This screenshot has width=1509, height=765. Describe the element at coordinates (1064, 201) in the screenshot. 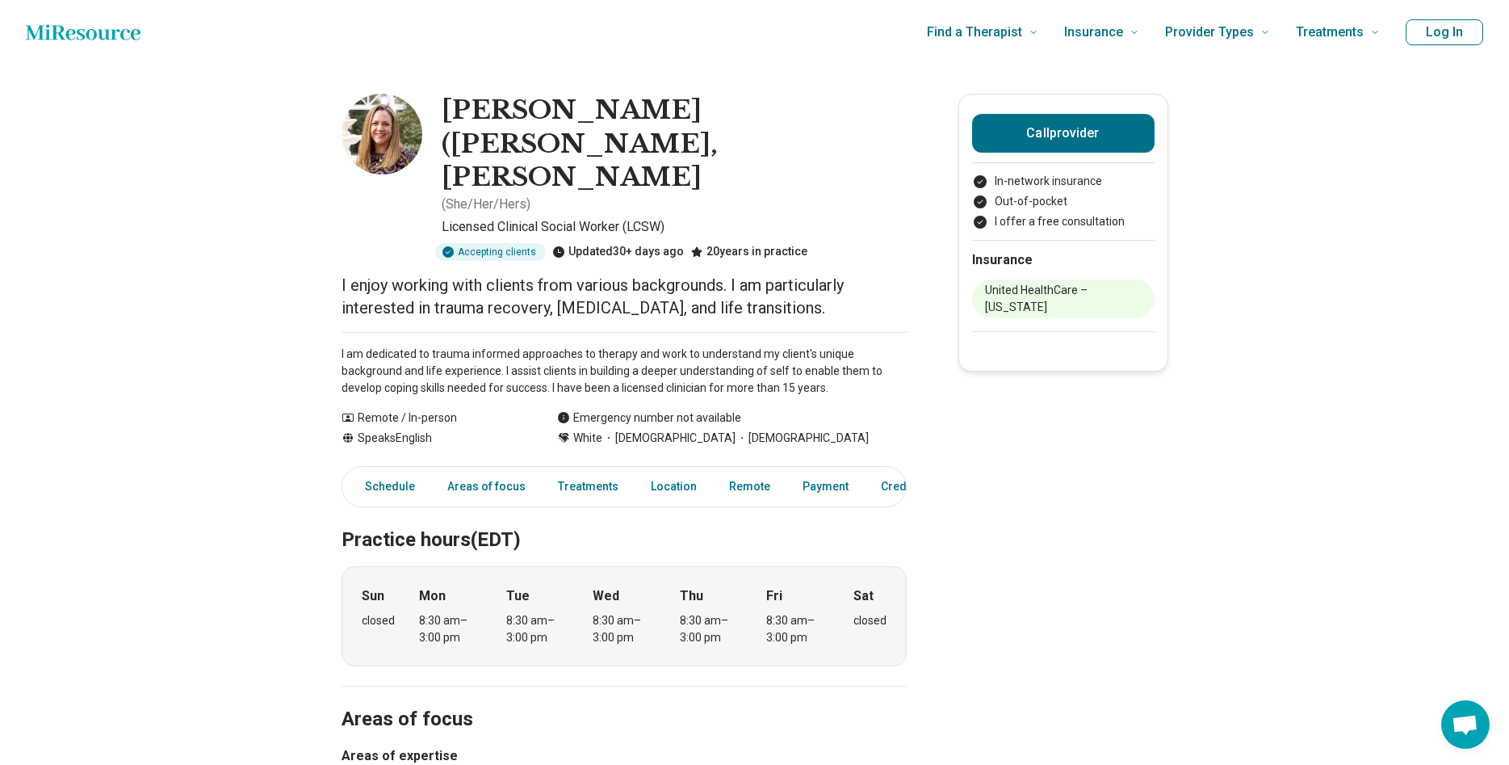

I see `li: Out-of-pocket` at that location.